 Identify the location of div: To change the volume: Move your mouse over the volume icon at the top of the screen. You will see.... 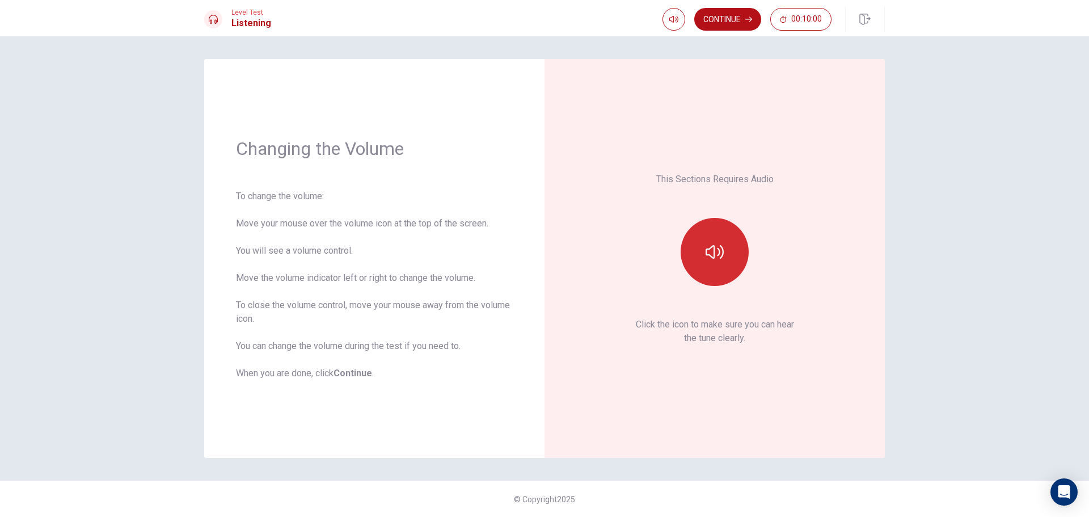
(374, 285).